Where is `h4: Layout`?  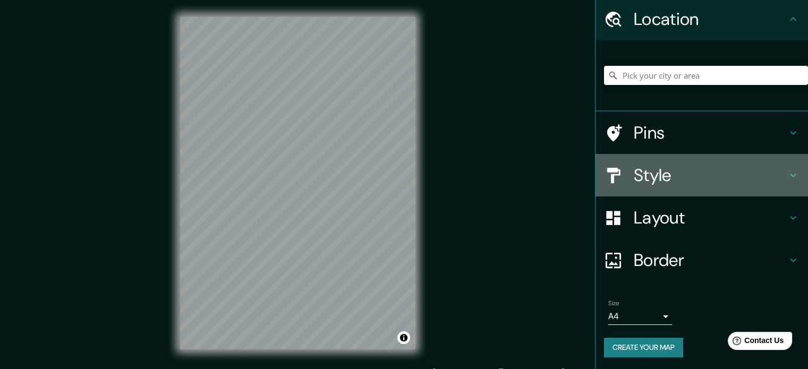 h4: Layout is located at coordinates (710, 218).